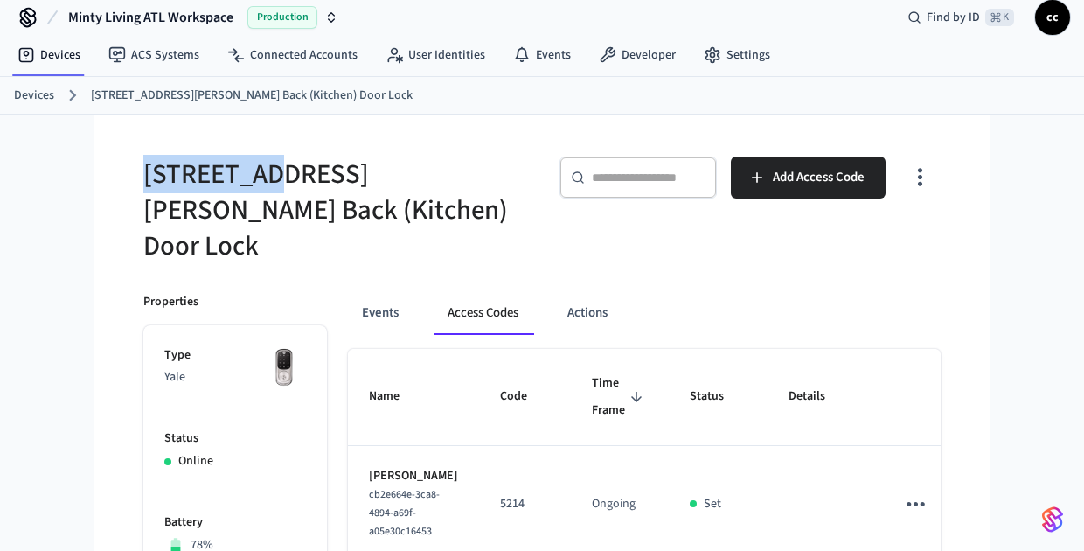  What do you see at coordinates (961, 17) in the screenshot?
I see `div: Find by ID⌘ K` at bounding box center [961, 17].